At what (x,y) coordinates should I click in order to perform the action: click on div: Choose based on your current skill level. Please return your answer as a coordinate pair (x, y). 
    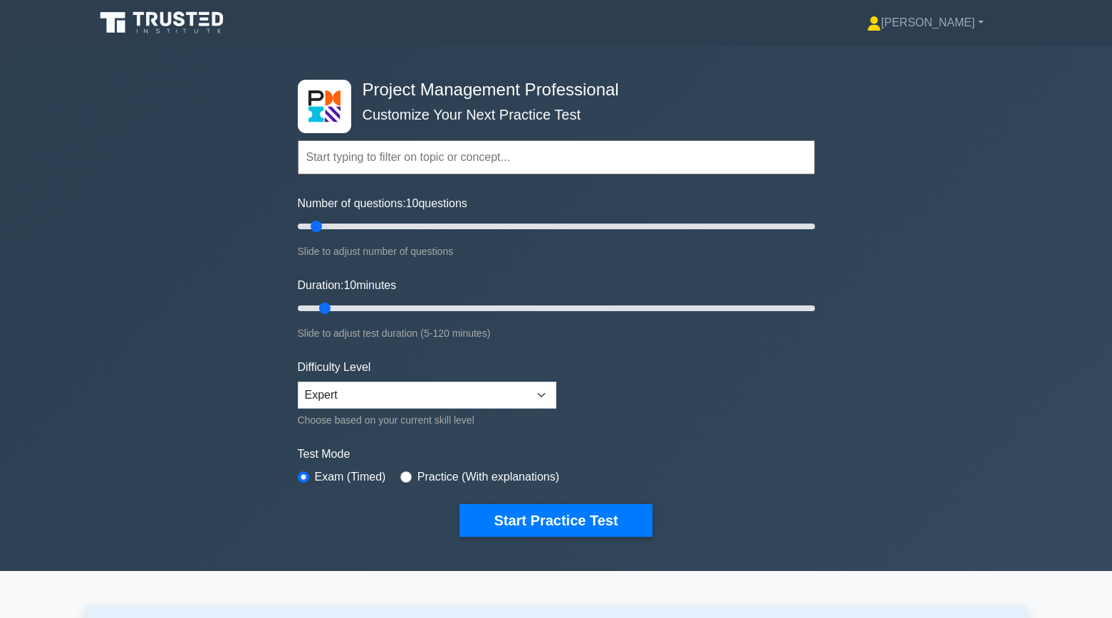
    Looking at the image, I should click on (427, 420).